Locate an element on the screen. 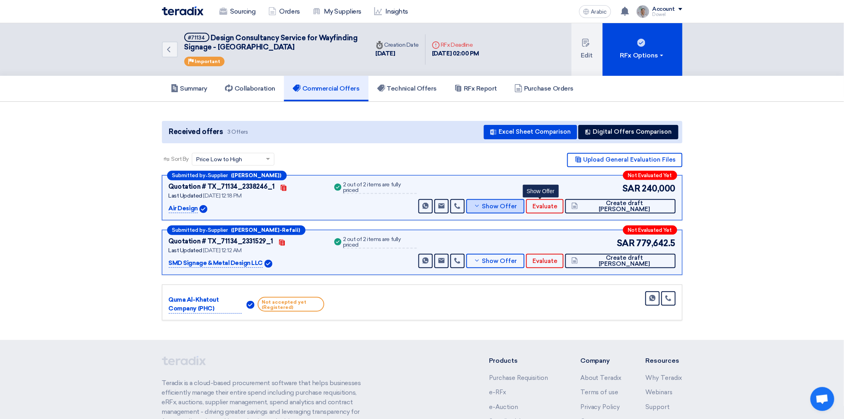 The image size is (844, 419). button: Upload General Evaluation Files is located at coordinates (624, 160).